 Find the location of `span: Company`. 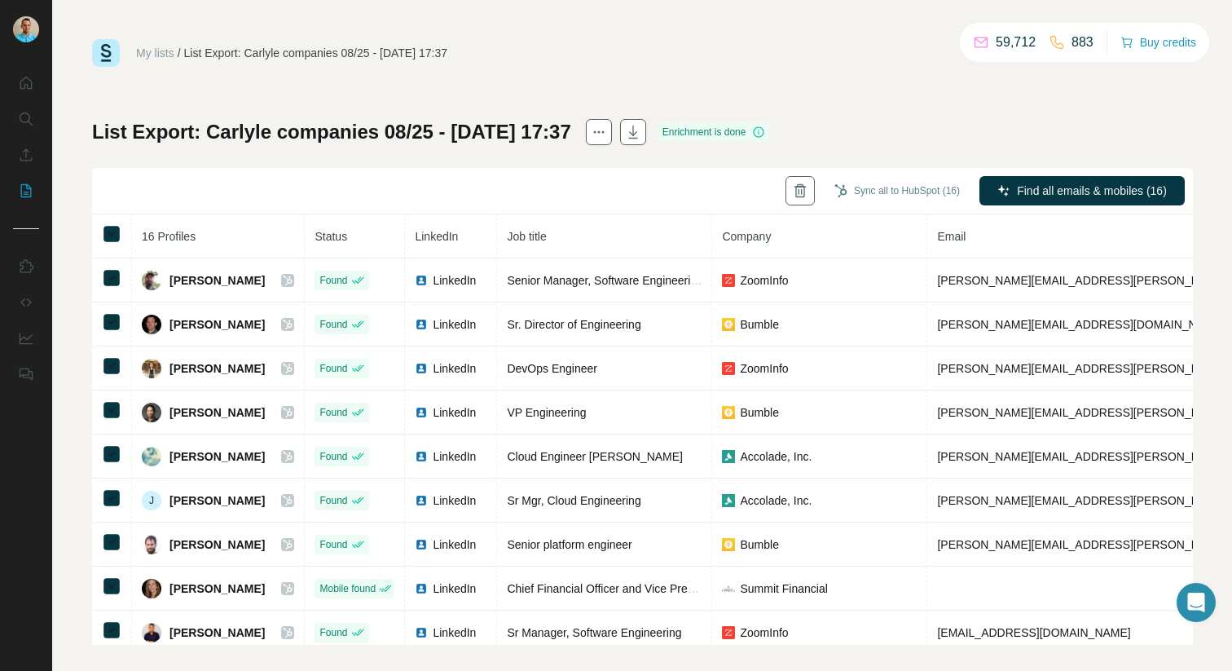

span: Company is located at coordinates (746, 236).